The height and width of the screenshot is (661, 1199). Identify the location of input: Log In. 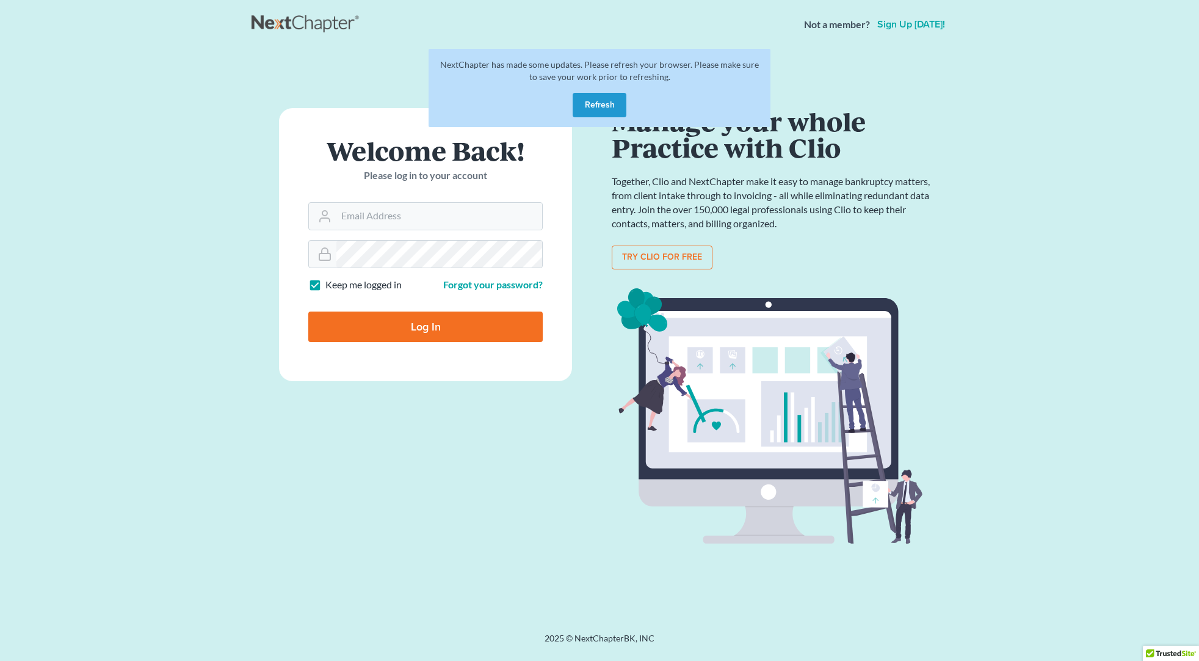
(426, 327).